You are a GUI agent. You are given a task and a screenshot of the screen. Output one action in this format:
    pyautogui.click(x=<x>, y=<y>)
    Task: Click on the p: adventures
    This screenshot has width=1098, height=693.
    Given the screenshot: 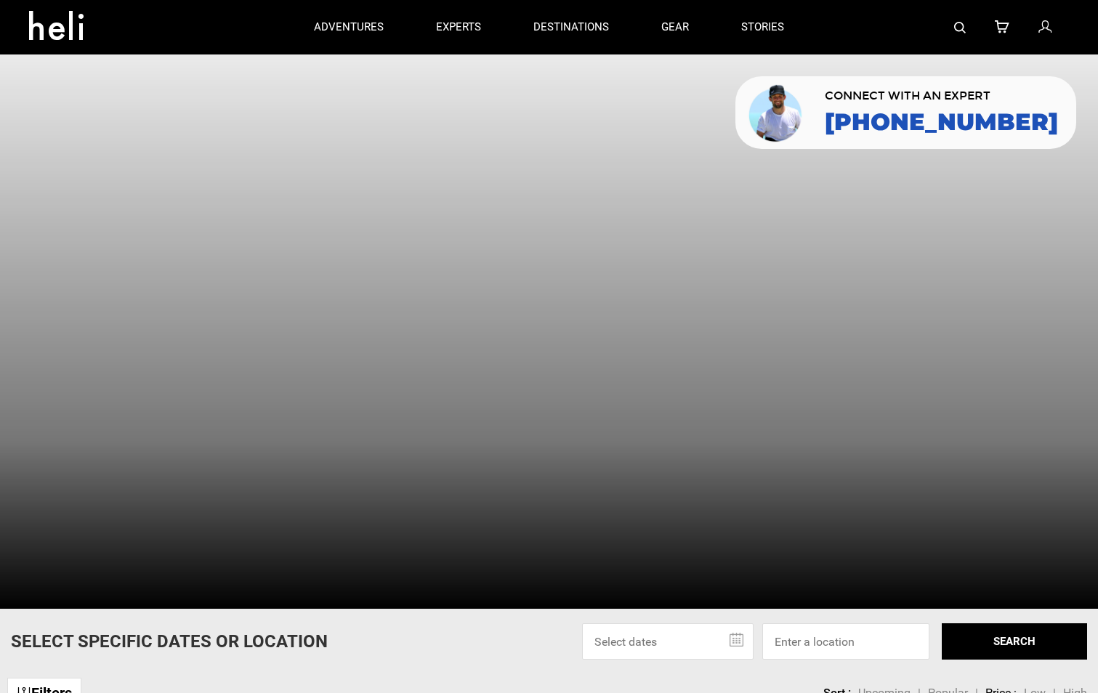 What is the action you would take?
    pyautogui.click(x=349, y=27)
    